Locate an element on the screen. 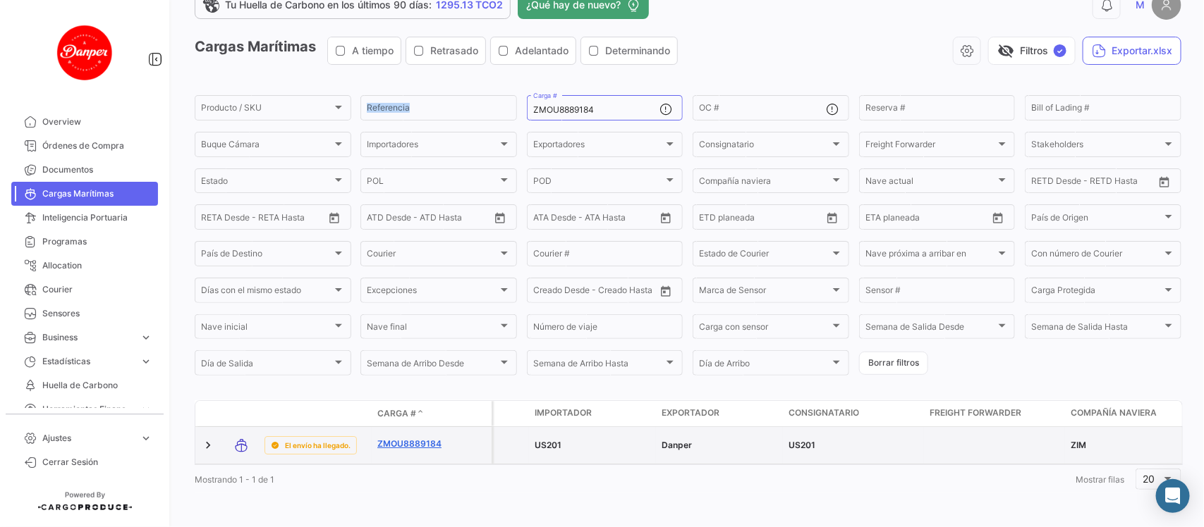 The height and width of the screenshot is (527, 1204). span: Semana de Salida Desde is located at coordinates (931, 329).